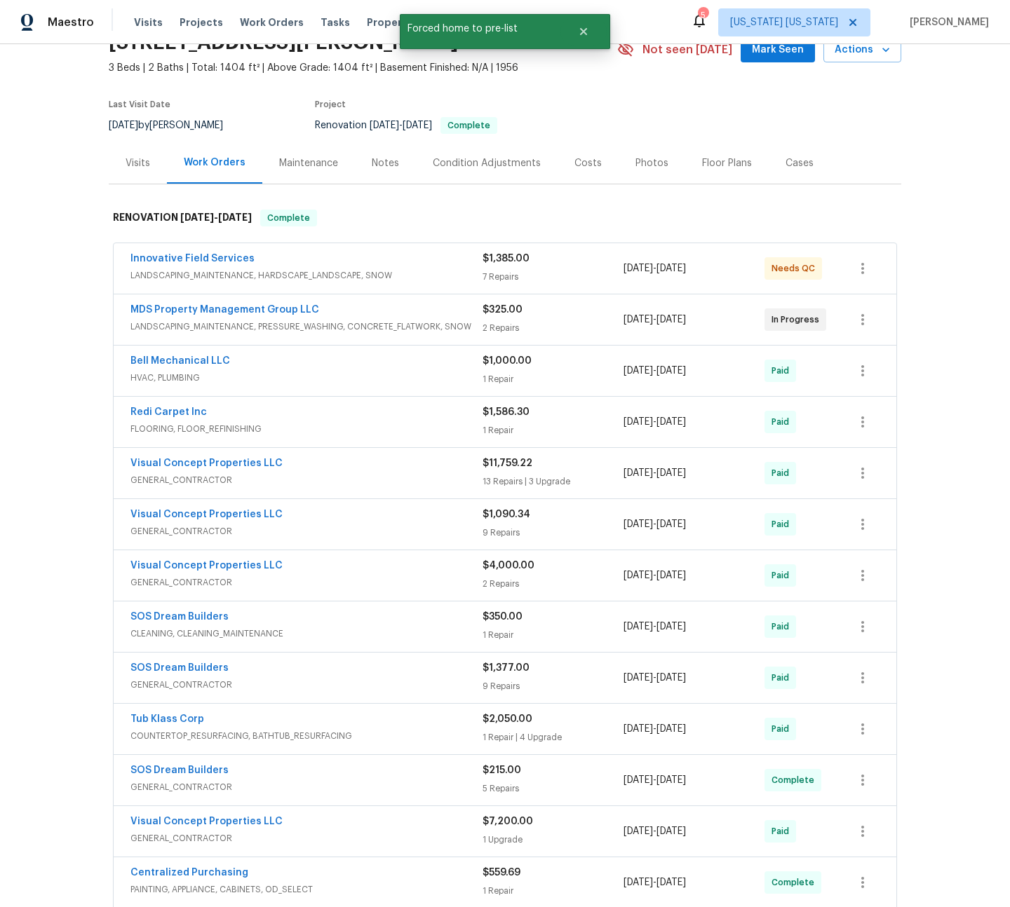 The height and width of the screenshot is (907, 1010). Describe the element at coordinates (215, 163) in the screenshot. I see `div: Work Orders` at that location.